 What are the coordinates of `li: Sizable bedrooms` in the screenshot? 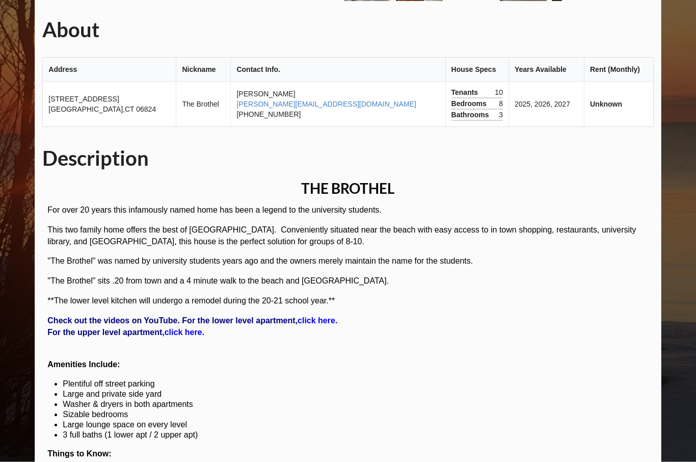 It's located at (358, 415).